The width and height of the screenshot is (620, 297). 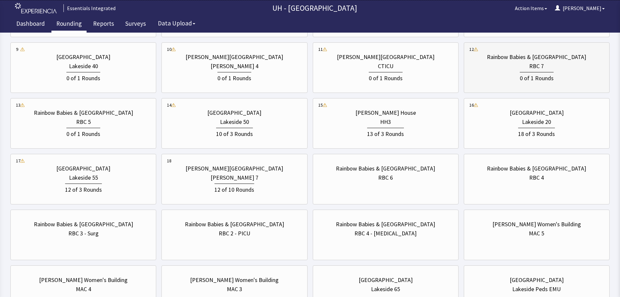 What do you see at coordinates (83, 289) in the screenshot?
I see `div: MAC 4` at bounding box center [83, 289].